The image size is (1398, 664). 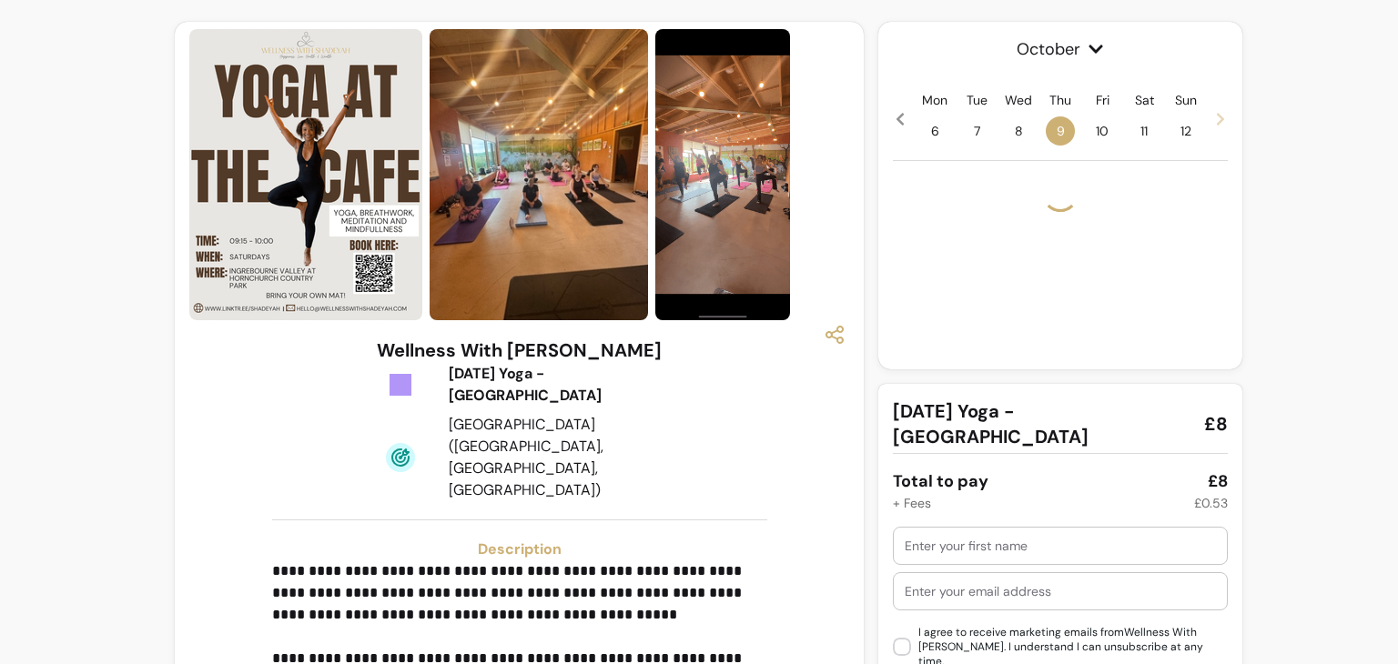 What do you see at coordinates (1060, 194) in the screenshot?
I see `div: Loading` at bounding box center [1060, 194].